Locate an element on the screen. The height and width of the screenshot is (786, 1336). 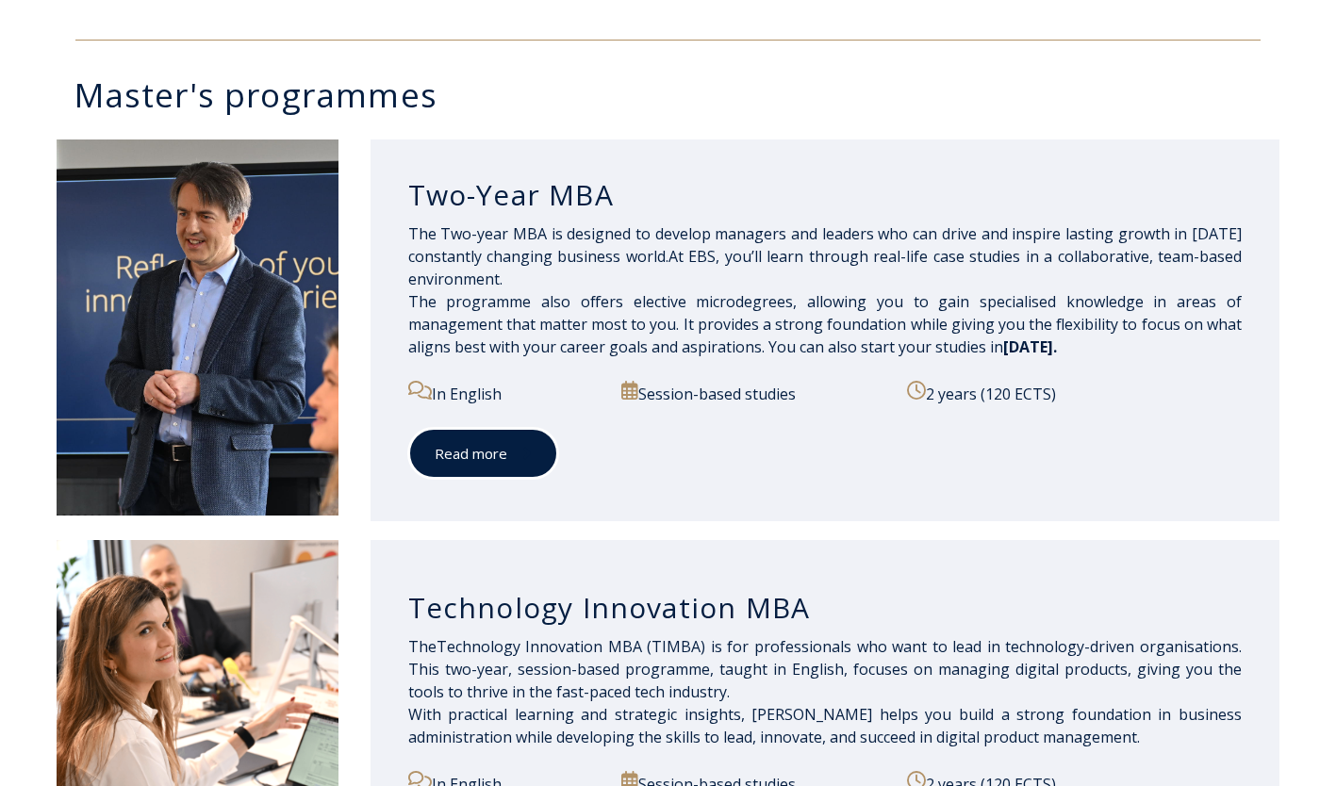
h3: Technology Innovation MBA is located at coordinates (825, 608).